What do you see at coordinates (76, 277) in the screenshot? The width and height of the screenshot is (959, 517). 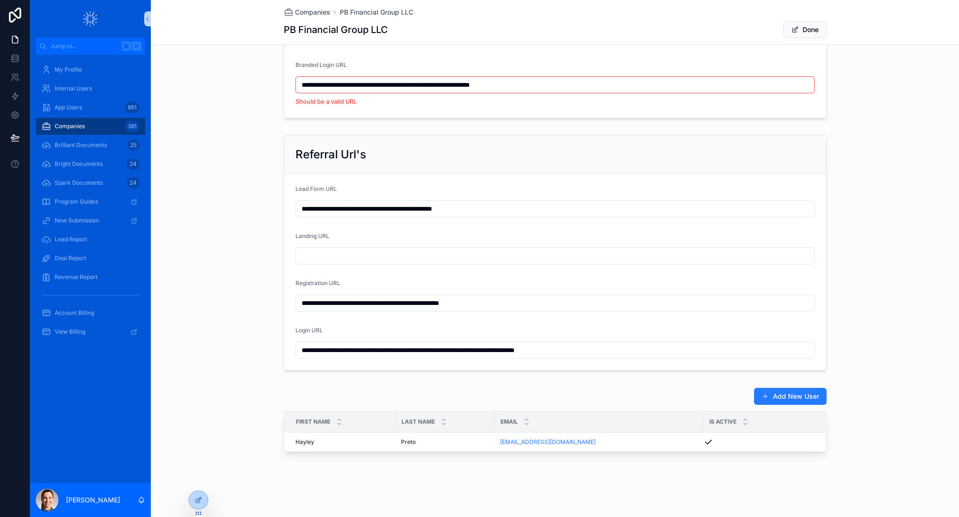 I see `span: Revenue Report` at bounding box center [76, 277].